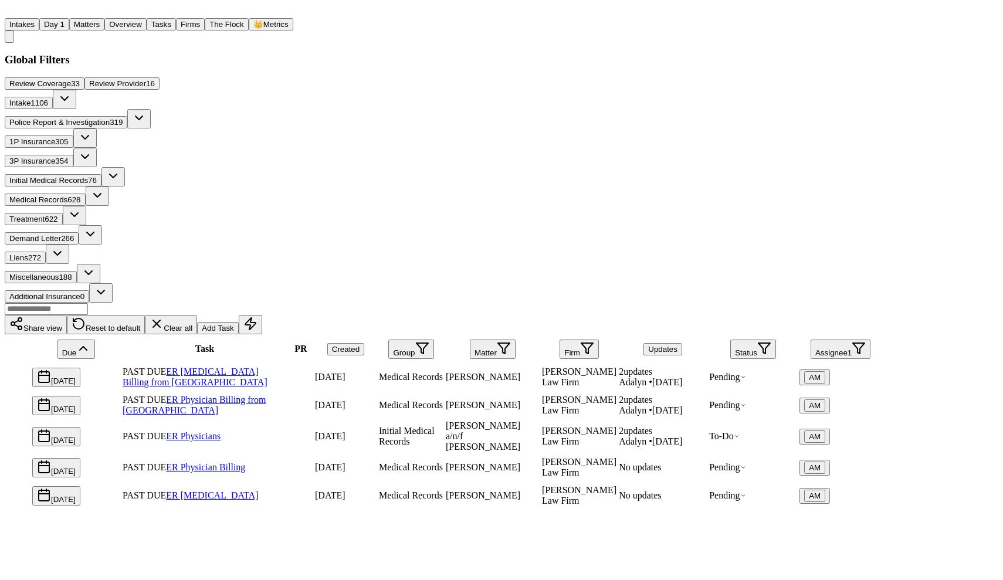 The height and width of the screenshot is (580, 1003). I want to click on div: Task, so click(205, 349).